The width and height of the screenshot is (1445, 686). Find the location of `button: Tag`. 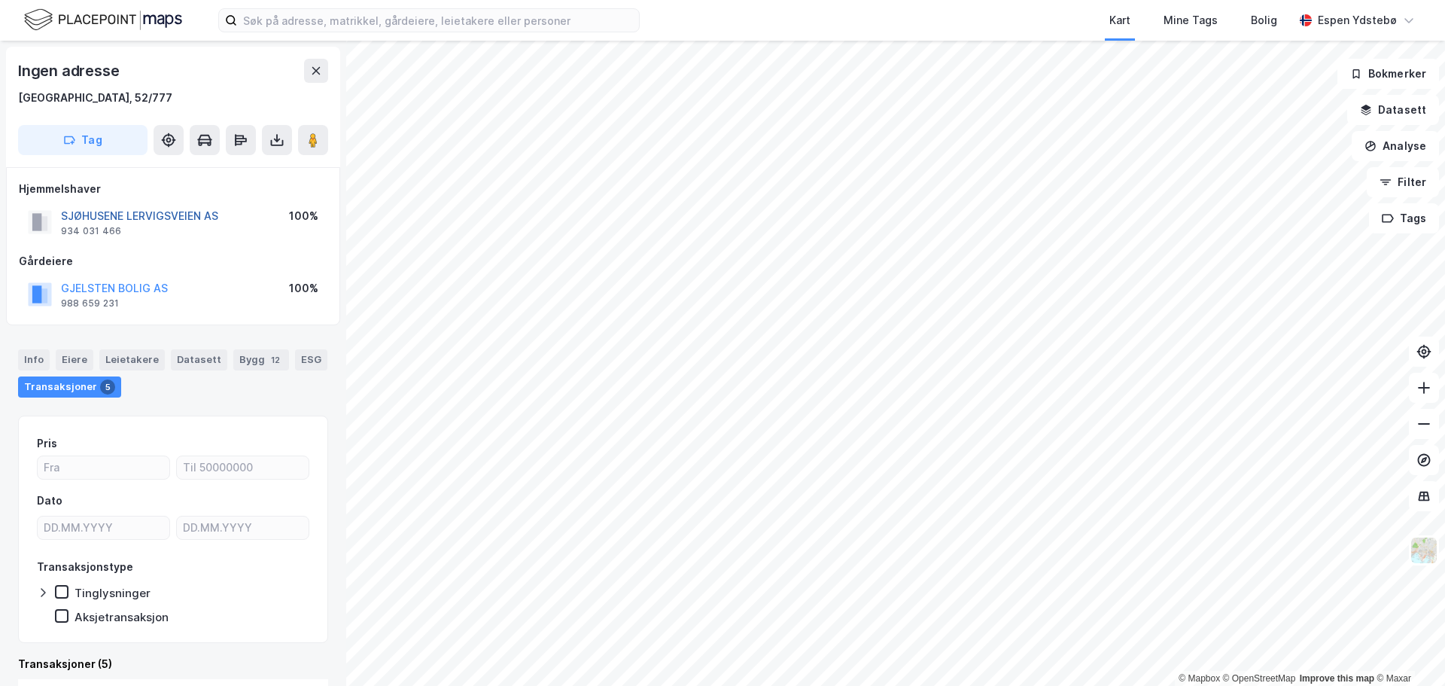

button: Tag is located at coordinates (83, 140).